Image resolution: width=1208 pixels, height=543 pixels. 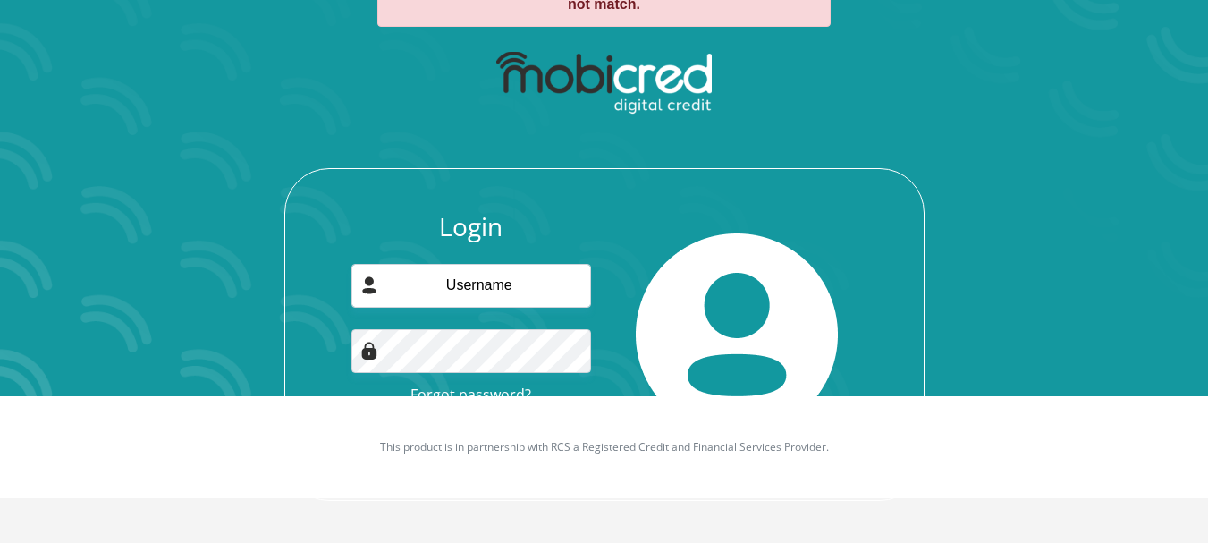 What do you see at coordinates (369, 351) in the screenshot?
I see `img: Image` at bounding box center [369, 351].